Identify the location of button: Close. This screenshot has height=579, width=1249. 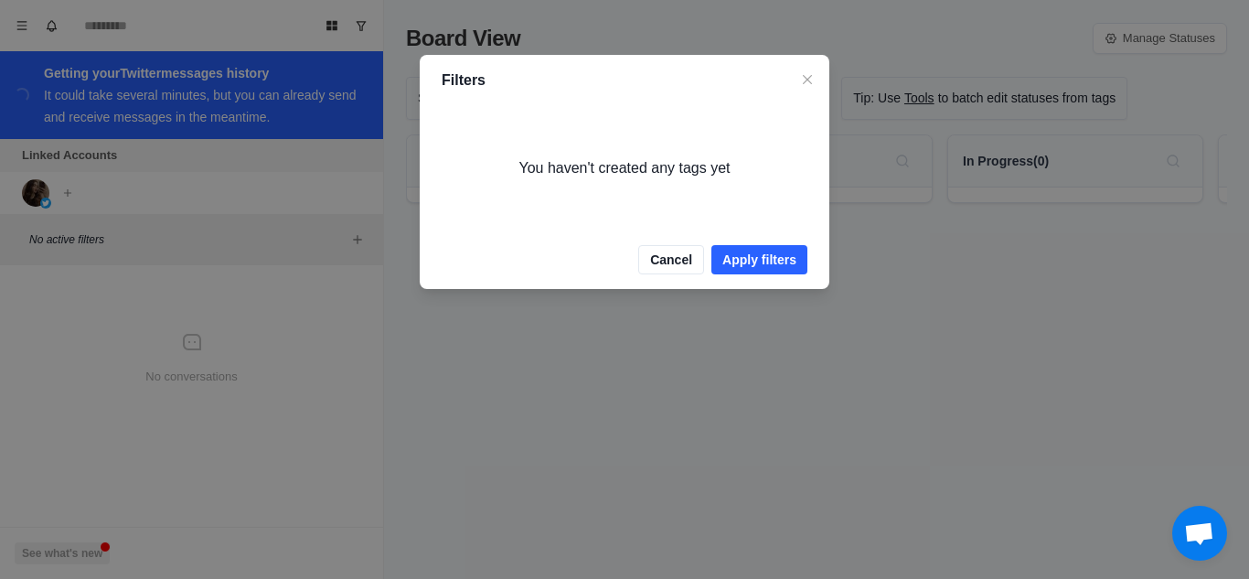
(807, 80).